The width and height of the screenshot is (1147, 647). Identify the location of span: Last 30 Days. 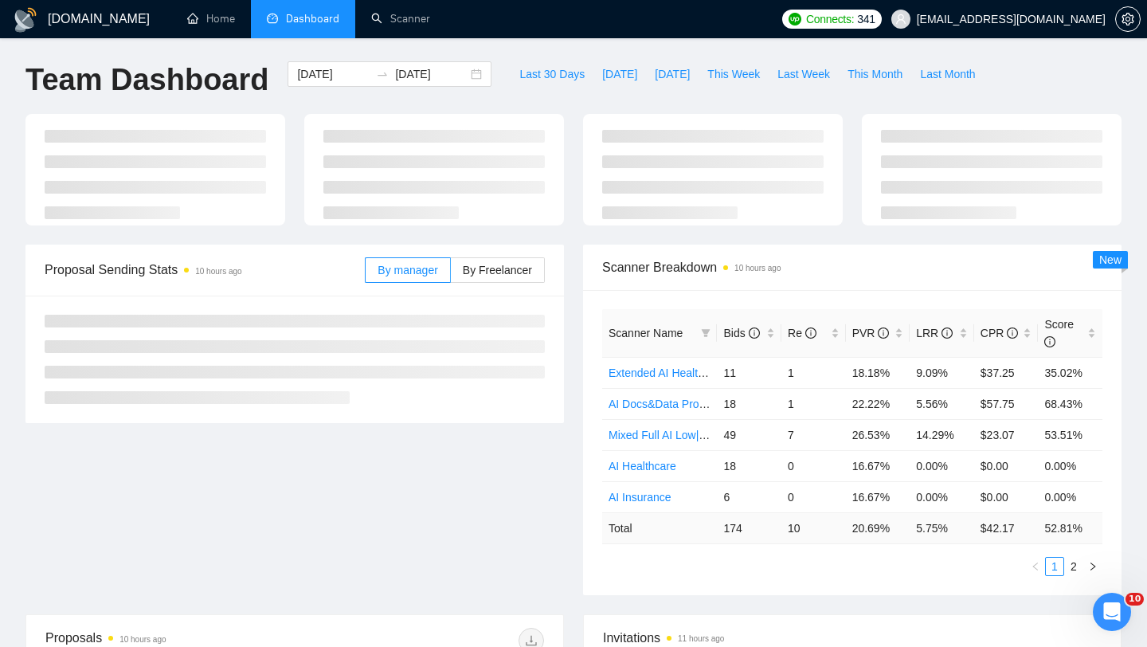
(552, 74).